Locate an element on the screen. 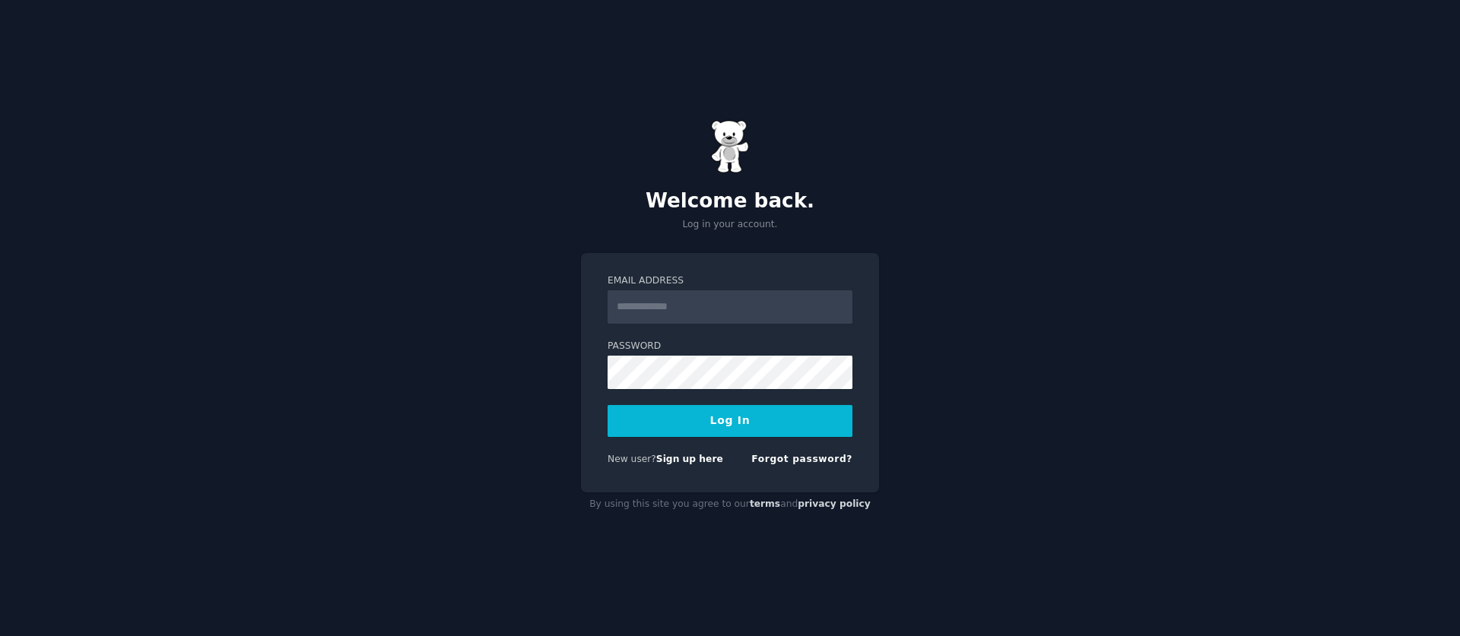  label: Password is located at coordinates (730, 347).